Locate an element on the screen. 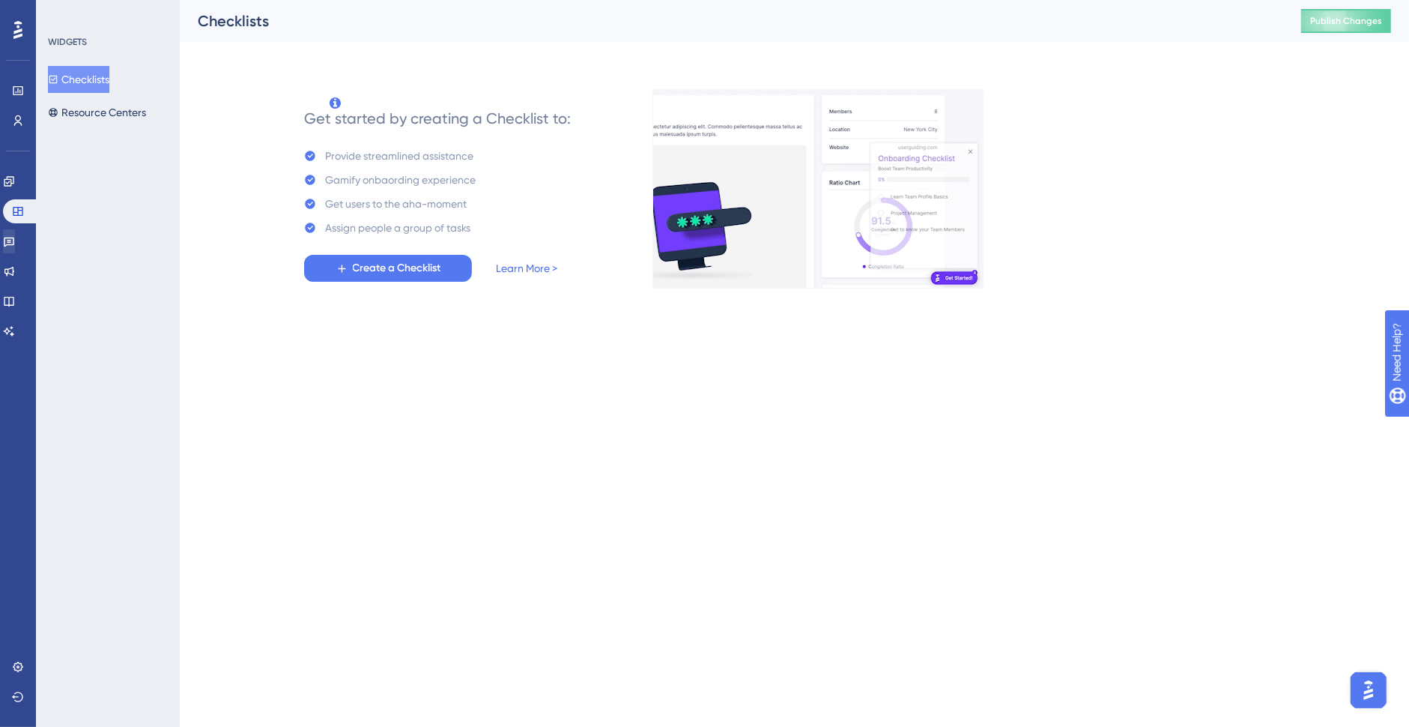 The width and height of the screenshot is (1409, 727). div: WIDGETS is located at coordinates (67, 42).